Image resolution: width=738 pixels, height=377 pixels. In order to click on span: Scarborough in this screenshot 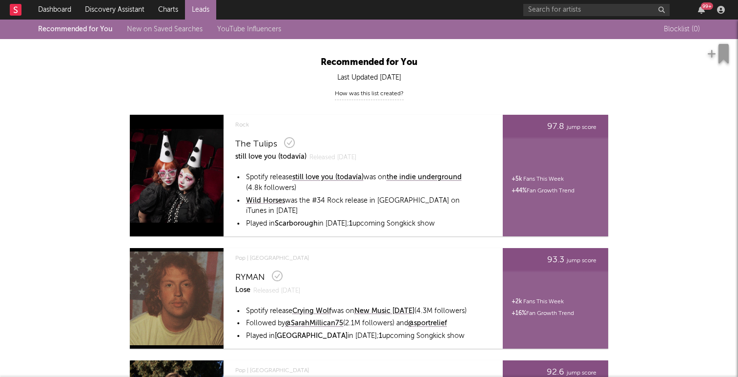, I will do `click(296, 224)`.